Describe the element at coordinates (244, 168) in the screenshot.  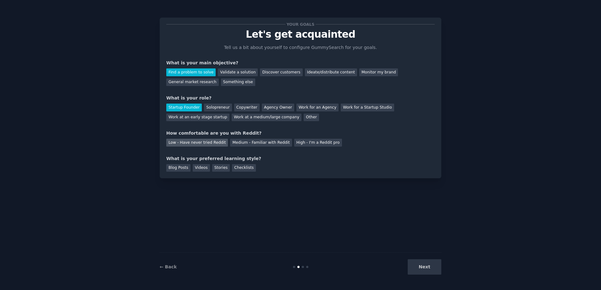
I see `div: Checklists` at that location.